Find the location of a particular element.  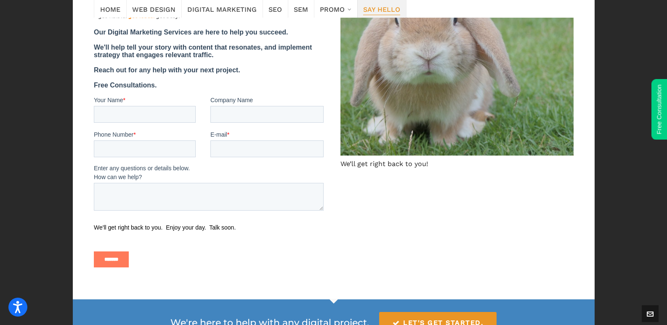

span: Web Design is located at coordinates (154, 9).